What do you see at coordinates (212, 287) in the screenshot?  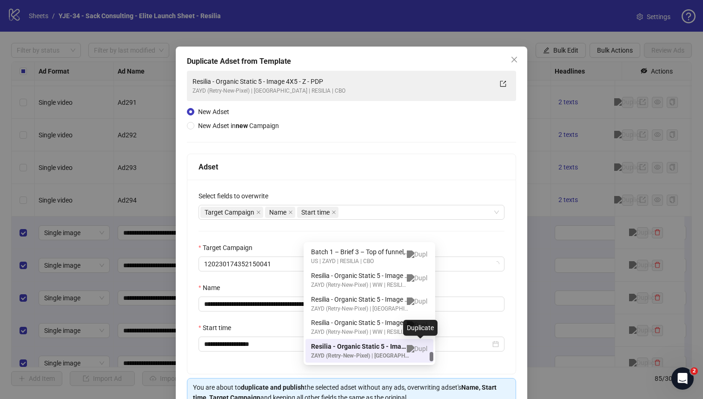 I see `label: Name` at bounding box center [212, 287].